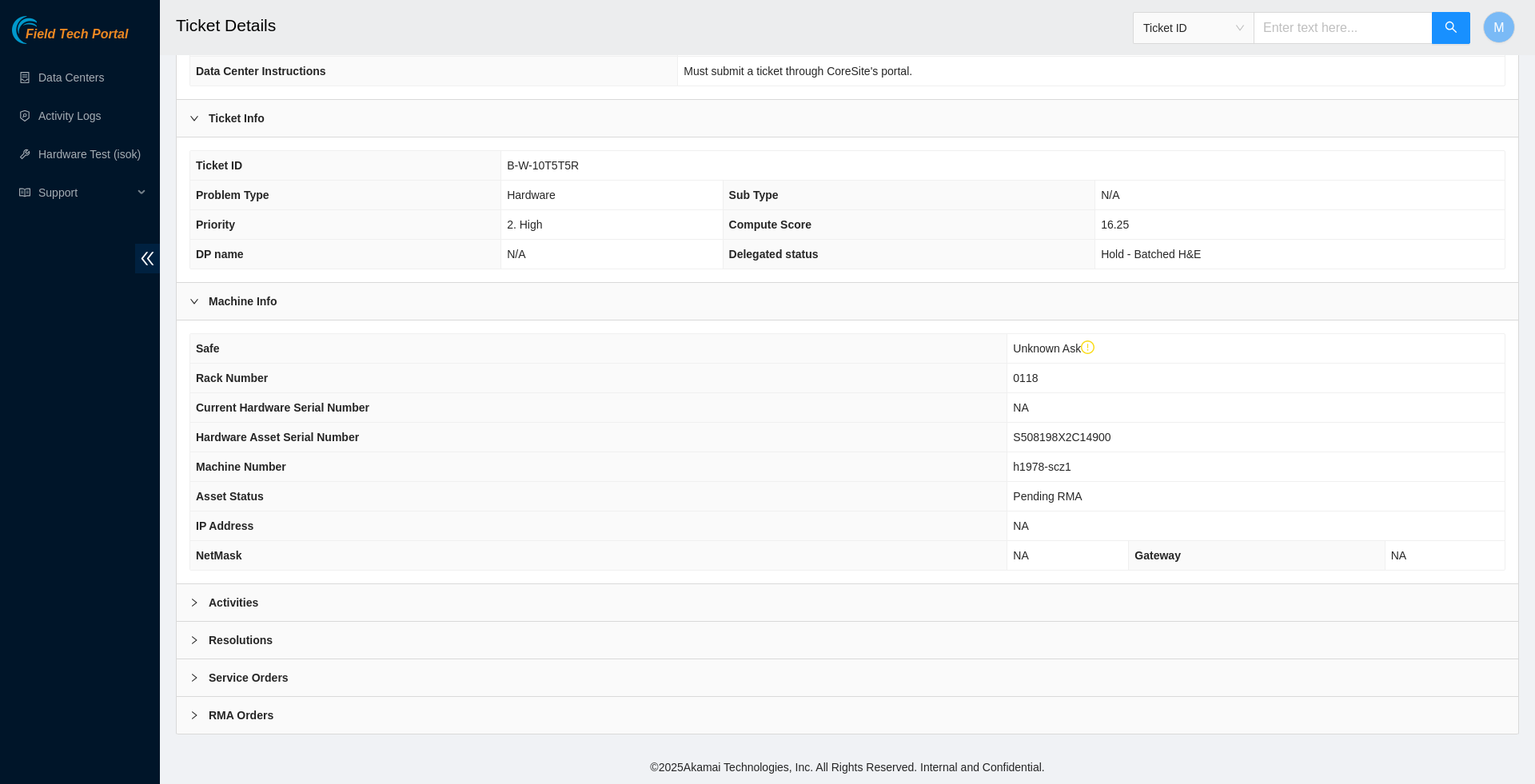 This screenshot has height=784, width=1535. Describe the element at coordinates (70, 39) in the screenshot. I see `a: Akamai TechnologiesField Tech Portal` at that location.